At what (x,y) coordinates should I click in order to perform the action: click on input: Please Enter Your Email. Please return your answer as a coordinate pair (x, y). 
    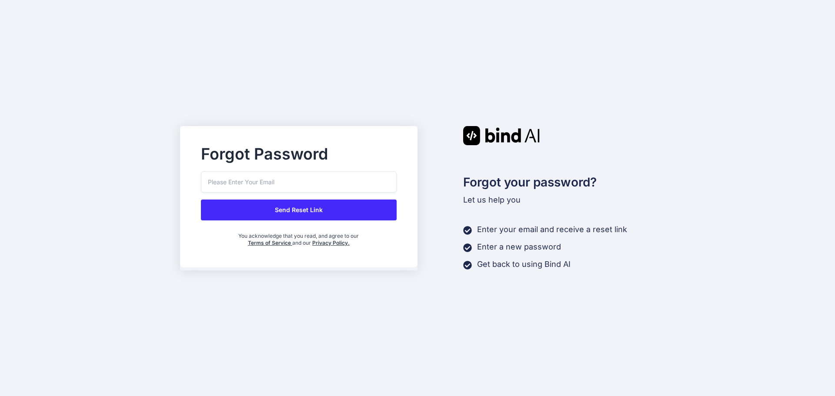
    Looking at the image, I should click on (299, 182).